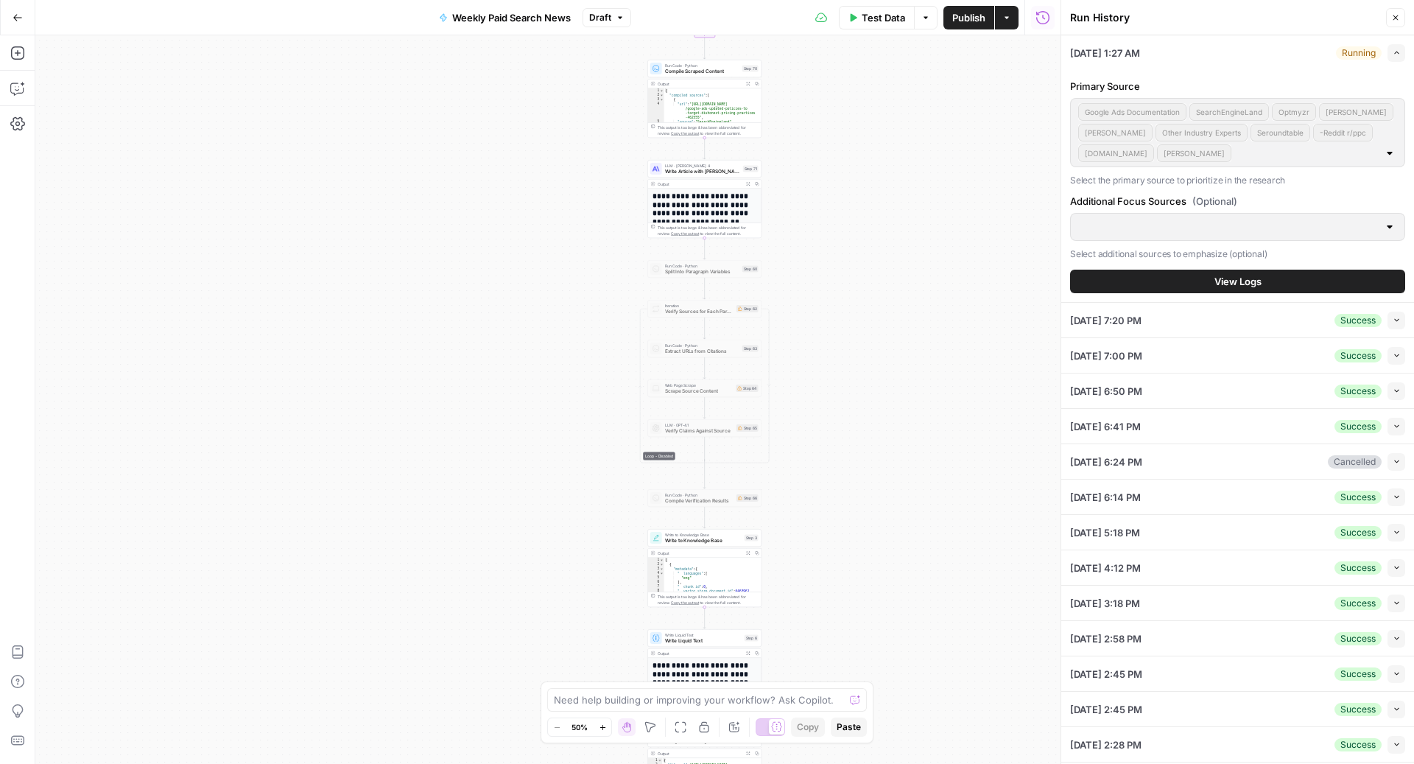 The width and height of the screenshot is (1414, 764). Describe the element at coordinates (660, 760) in the screenshot. I see `span: Toggle code folding, rows 1 through 3` at that location.